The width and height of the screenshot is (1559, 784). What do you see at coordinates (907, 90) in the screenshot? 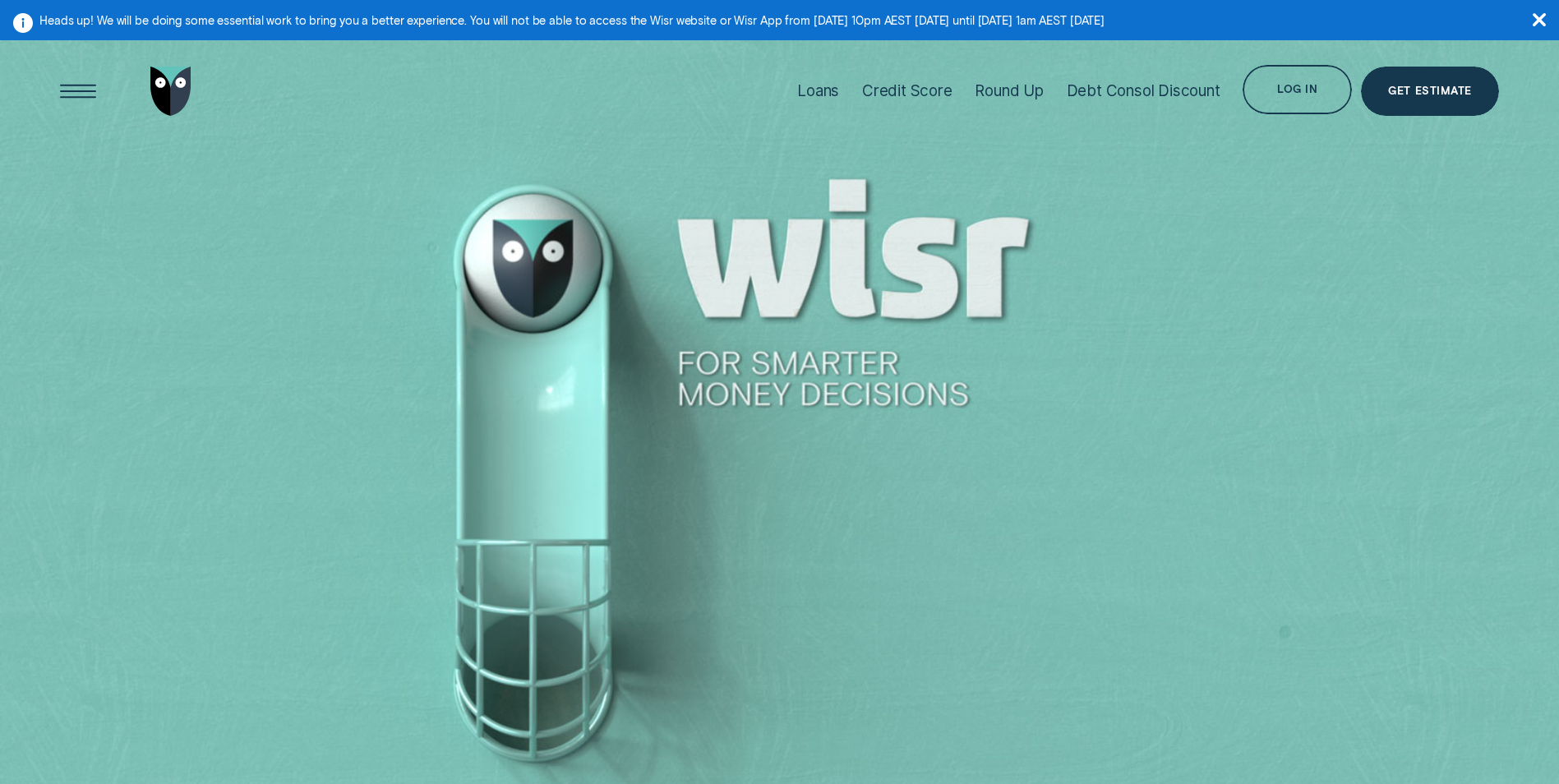
I see `div: Credit Score` at bounding box center [907, 90].